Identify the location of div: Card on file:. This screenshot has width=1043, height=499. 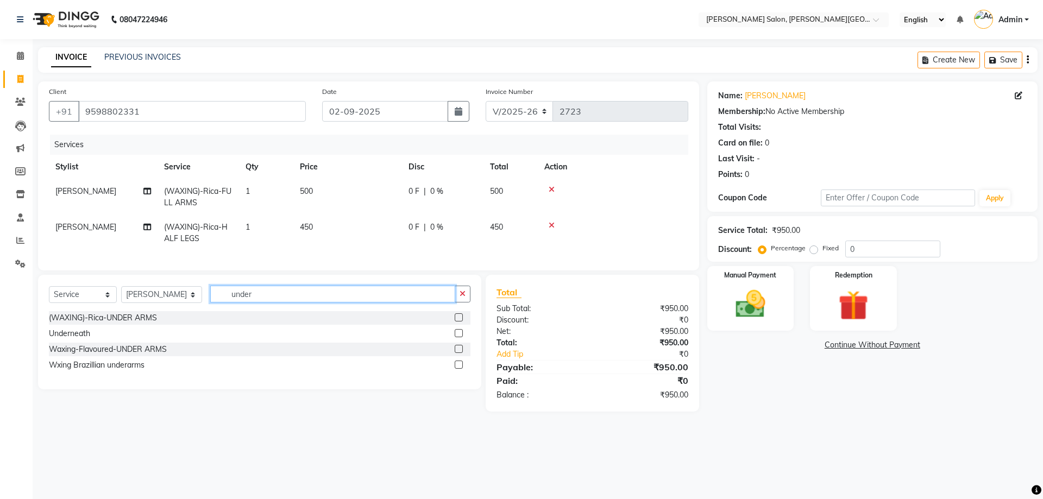
(740, 143).